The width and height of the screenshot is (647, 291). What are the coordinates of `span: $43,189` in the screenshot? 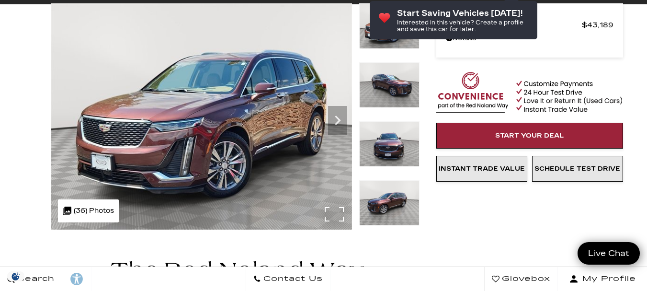 It's located at (598, 25).